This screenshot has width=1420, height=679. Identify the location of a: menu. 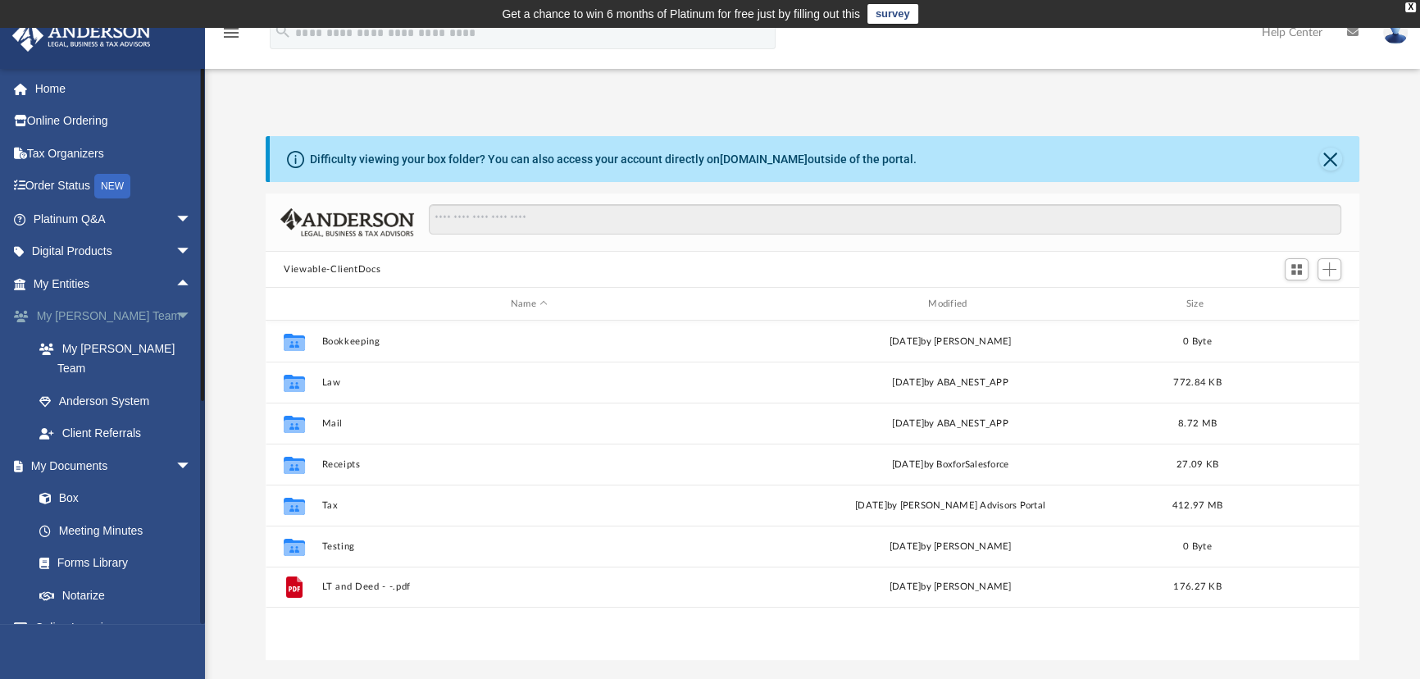
(231, 37).